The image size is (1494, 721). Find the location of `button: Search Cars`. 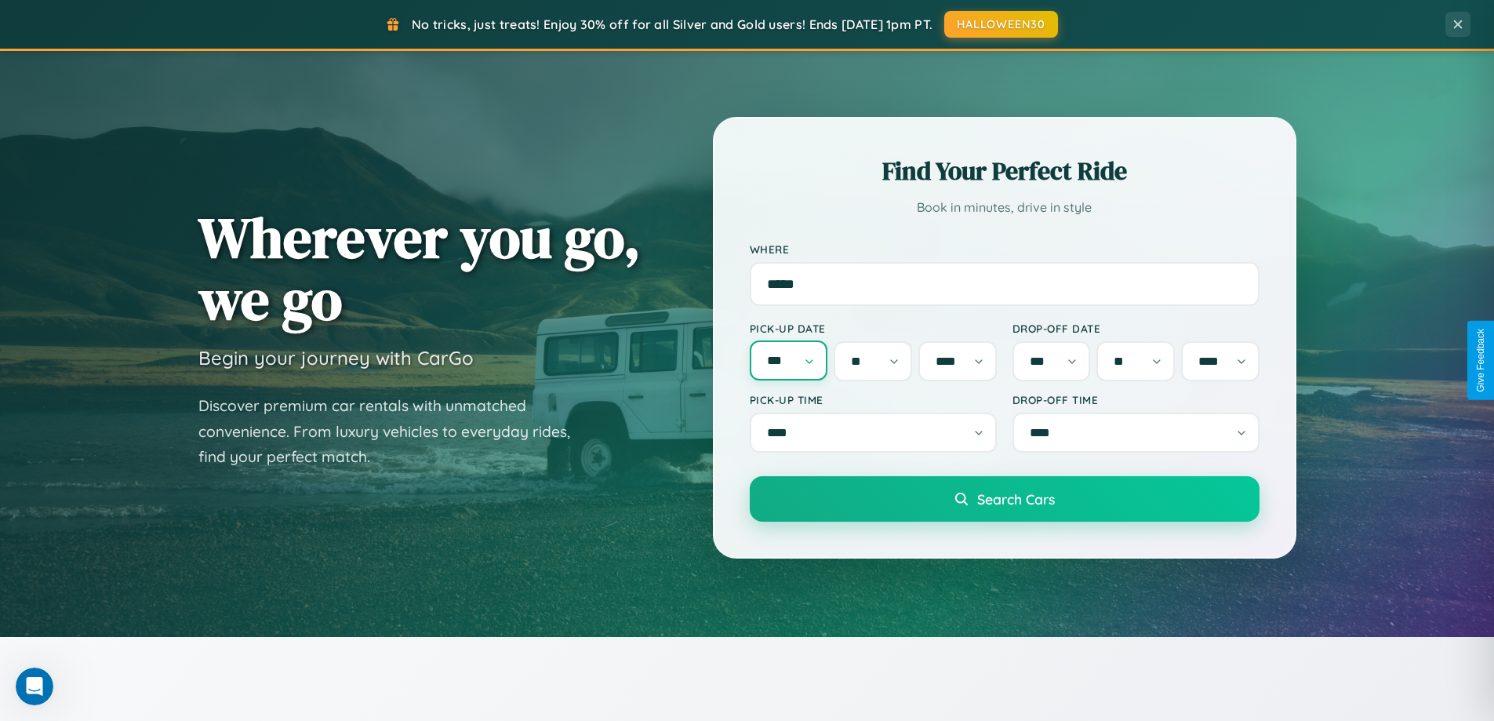

button: Search Cars is located at coordinates (1005, 499).